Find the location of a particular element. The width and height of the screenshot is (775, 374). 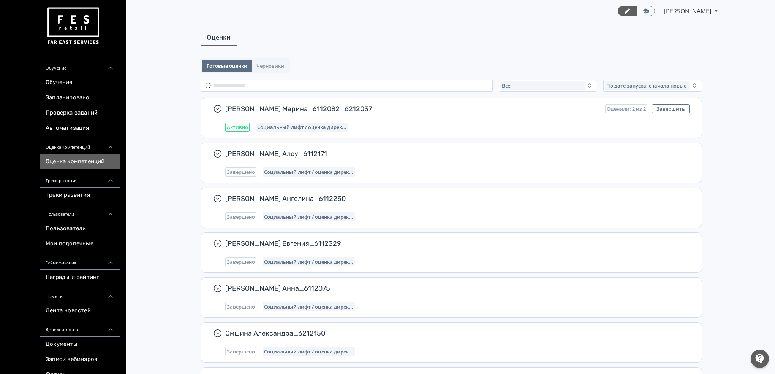

span: Оценки is located at coordinates (219, 37).